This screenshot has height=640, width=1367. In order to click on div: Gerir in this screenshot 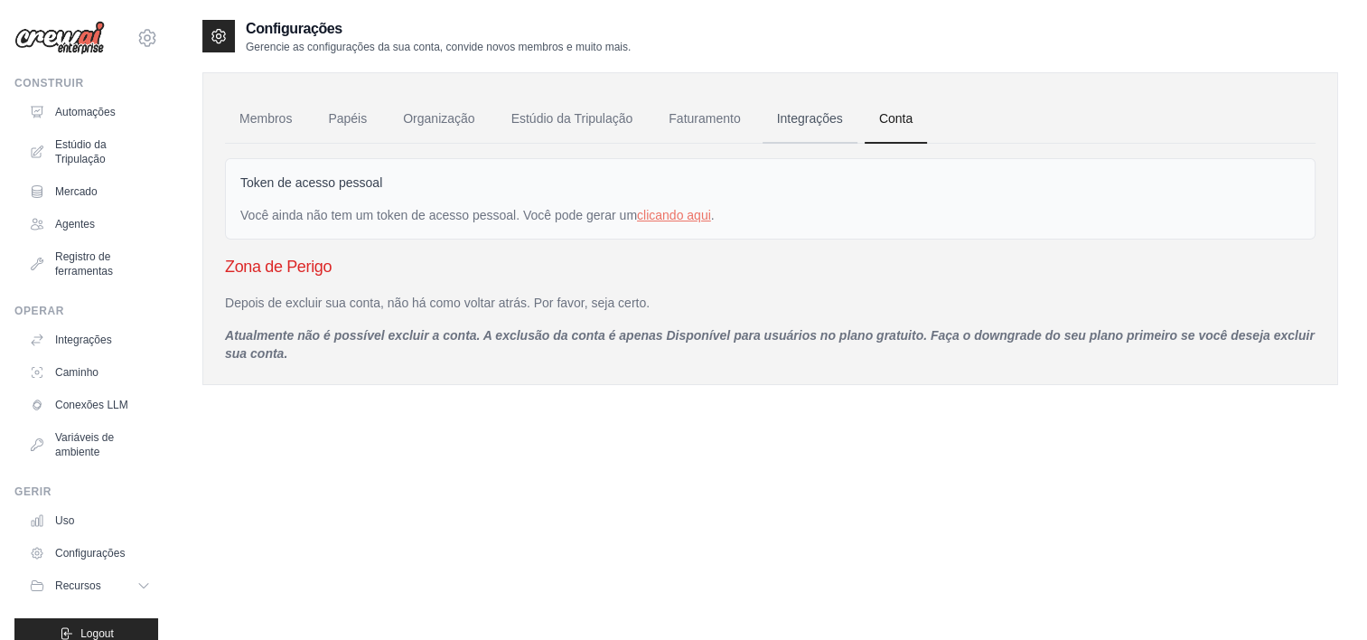, I will do `click(86, 492)`.